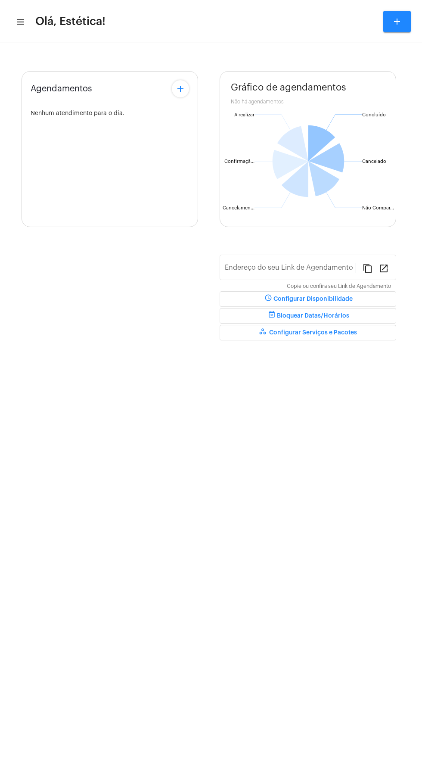 The width and height of the screenshot is (422, 761). Describe the element at coordinates (244, 115) in the screenshot. I see `text: A realizar` at that location.